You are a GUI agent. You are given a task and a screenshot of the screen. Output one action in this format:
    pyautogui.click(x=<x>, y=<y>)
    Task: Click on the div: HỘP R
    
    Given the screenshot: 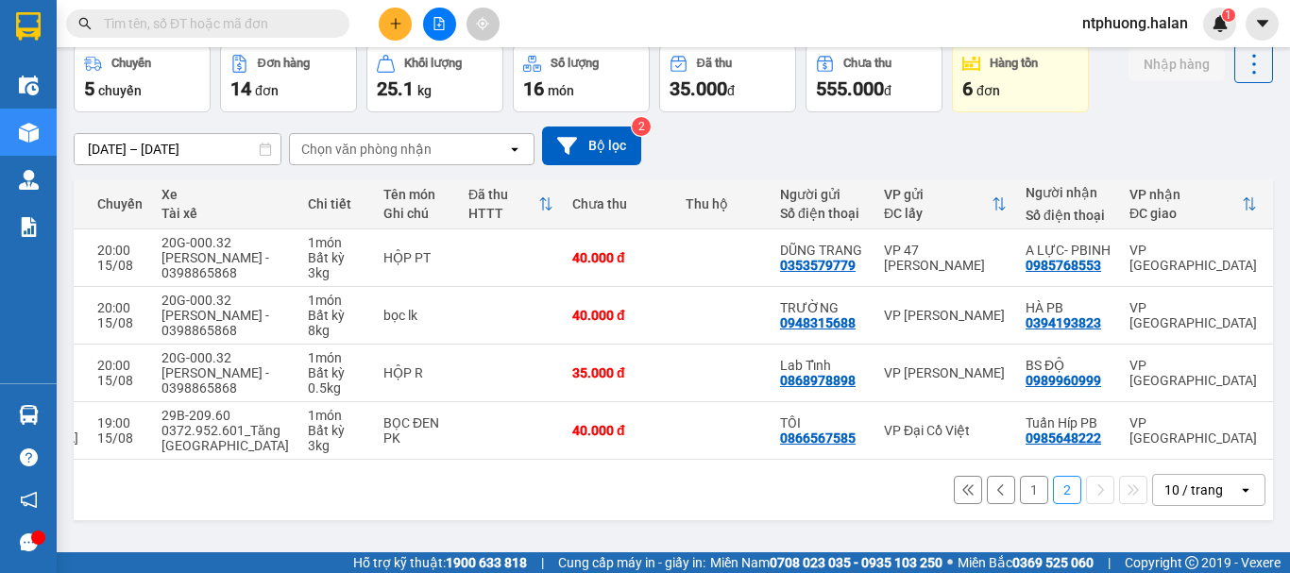 What is the action you would take?
    pyautogui.click(x=417, y=373)
    